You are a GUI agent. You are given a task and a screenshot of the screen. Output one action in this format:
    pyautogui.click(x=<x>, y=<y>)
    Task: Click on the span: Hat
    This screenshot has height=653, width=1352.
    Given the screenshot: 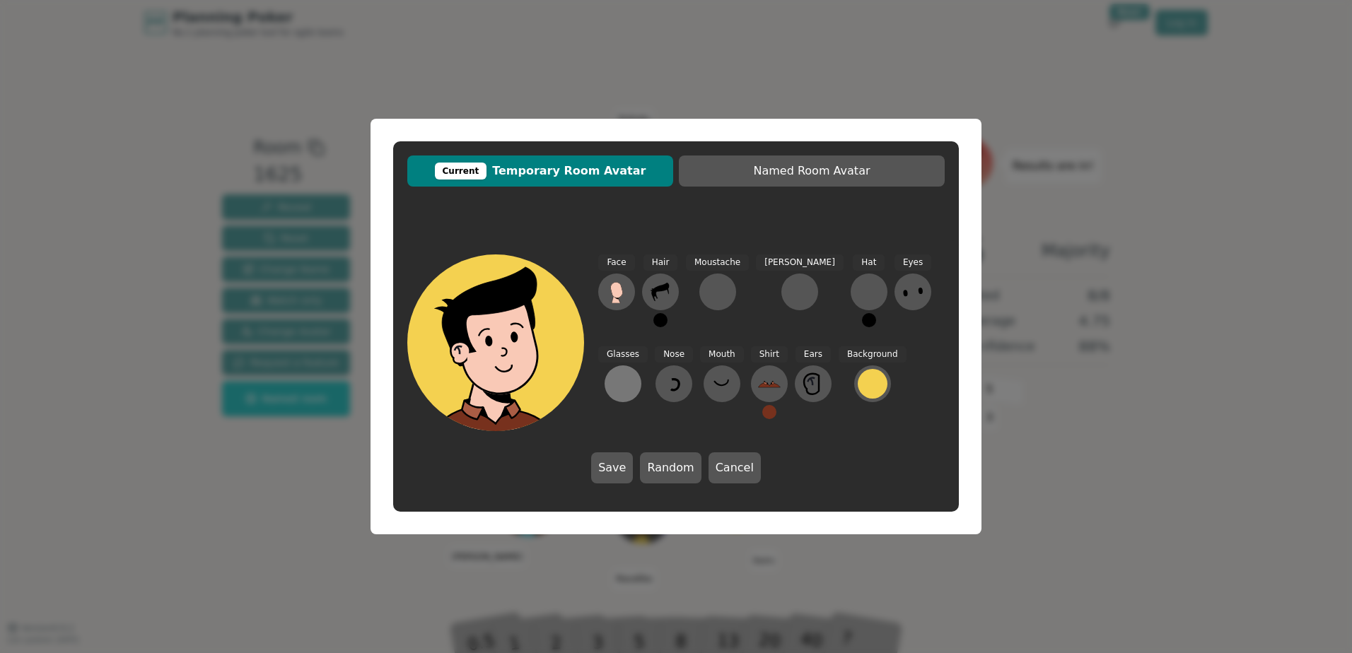 What is the action you would take?
    pyautogui.click(x=868, y=262)
    